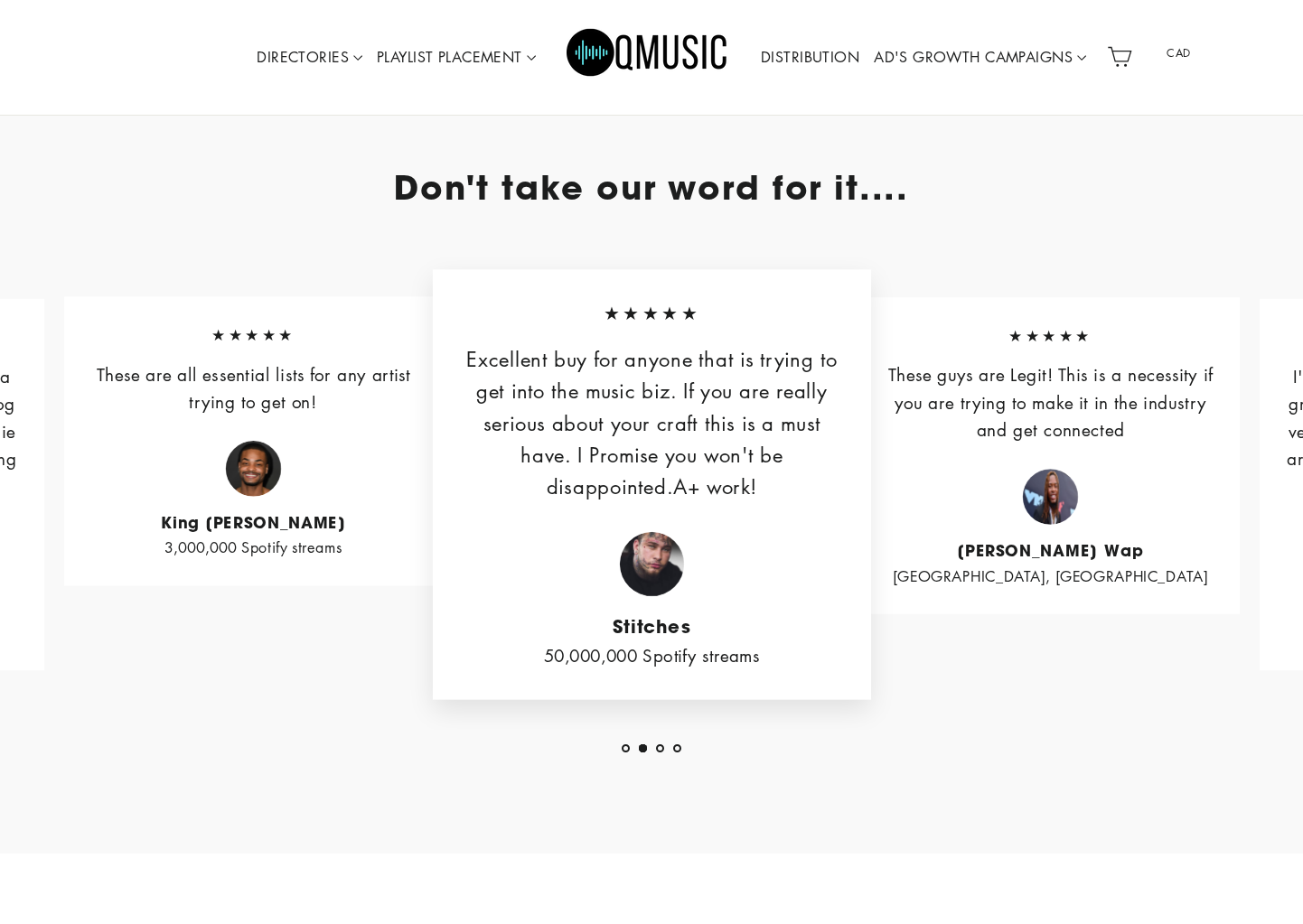 This screenshot has width=1303, height=924. What do you see at coordinates (652, 423) in the screenshot?
I see `p: Excellent buy for anyone that is trying to get into the music biz. If you are really serious abou...` at bounding box center [652, 423].